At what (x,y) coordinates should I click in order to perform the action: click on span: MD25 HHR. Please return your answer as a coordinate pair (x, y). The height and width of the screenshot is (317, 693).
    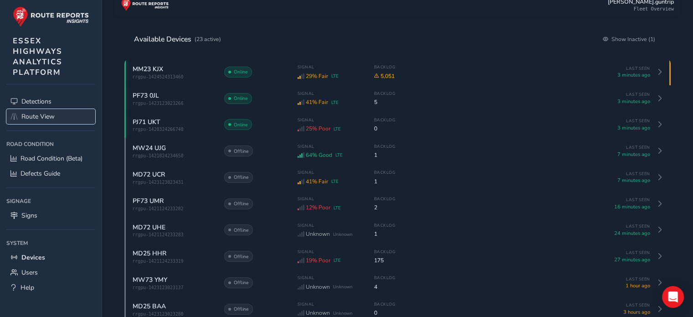
    Looking at the image, I should click on (149, 253).